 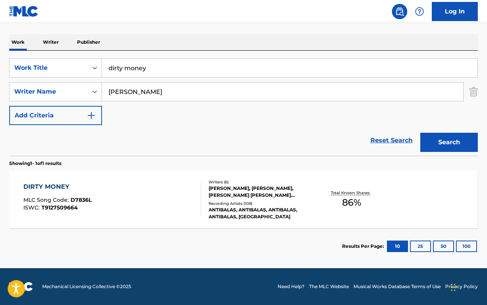 What do you see at coordinates (453, 287) in the screenshot?
I see `div: Drag` at bounding box center [453, 287].